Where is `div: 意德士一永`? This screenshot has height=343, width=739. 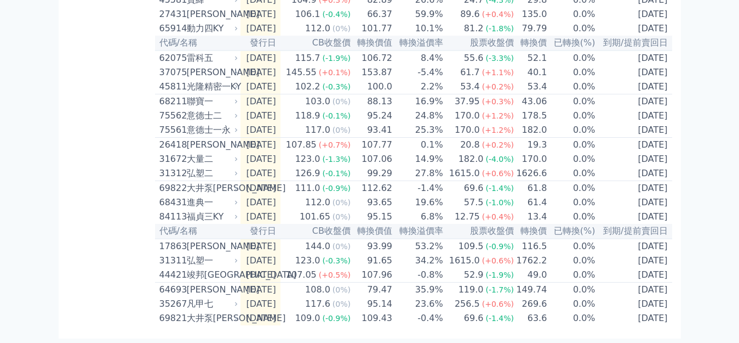 div: 意德士一永 is located at coordinates (212, 130).